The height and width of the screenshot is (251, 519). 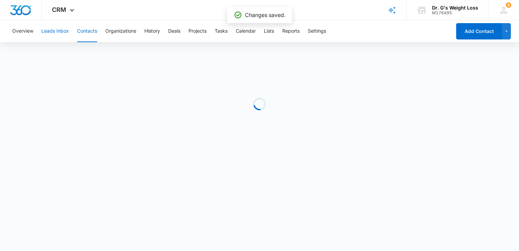 I want to click on button: Deals, so click(x=174, y=31).